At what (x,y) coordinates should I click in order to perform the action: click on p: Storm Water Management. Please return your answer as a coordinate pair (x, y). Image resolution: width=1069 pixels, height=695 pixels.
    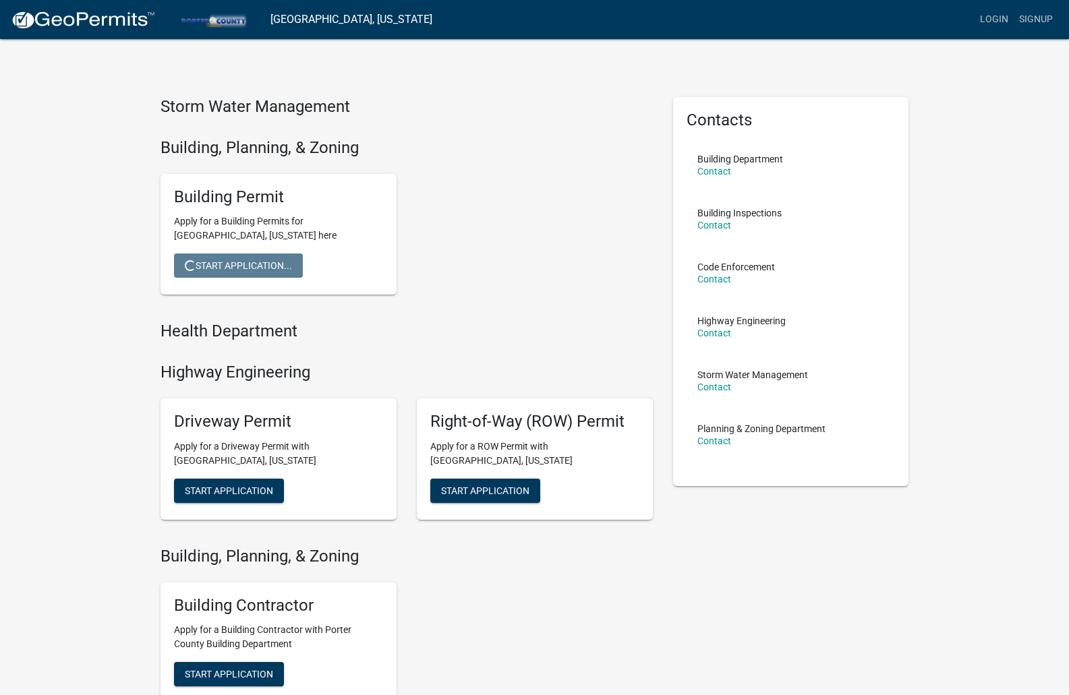
    Looking at the image, I should click on (752, 375).